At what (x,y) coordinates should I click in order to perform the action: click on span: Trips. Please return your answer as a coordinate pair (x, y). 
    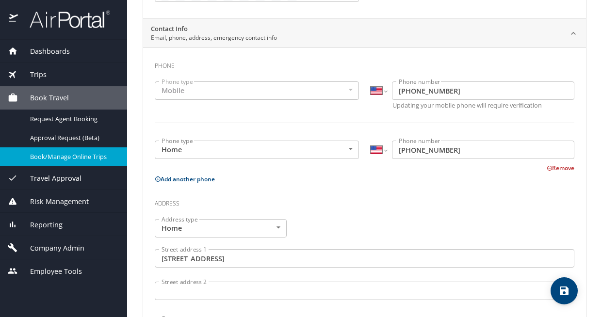
    Looking at the image, I should click on (32, 75).